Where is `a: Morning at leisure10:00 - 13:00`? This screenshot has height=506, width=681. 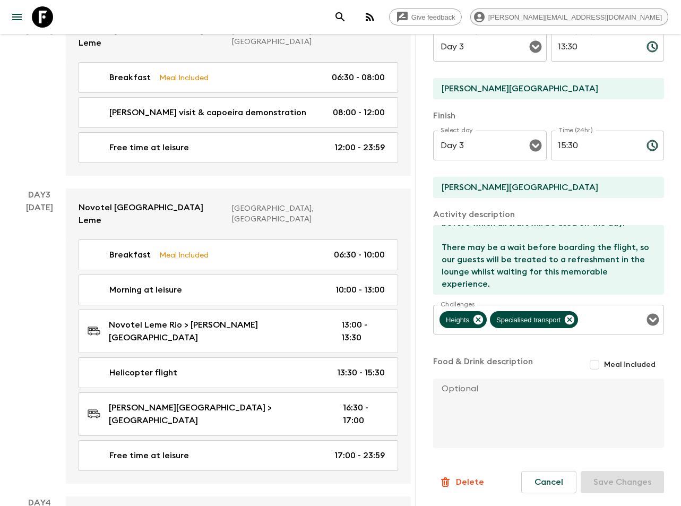 a: Morning at leisure10:00 - 13:00 is located at coordinates (238, 290).